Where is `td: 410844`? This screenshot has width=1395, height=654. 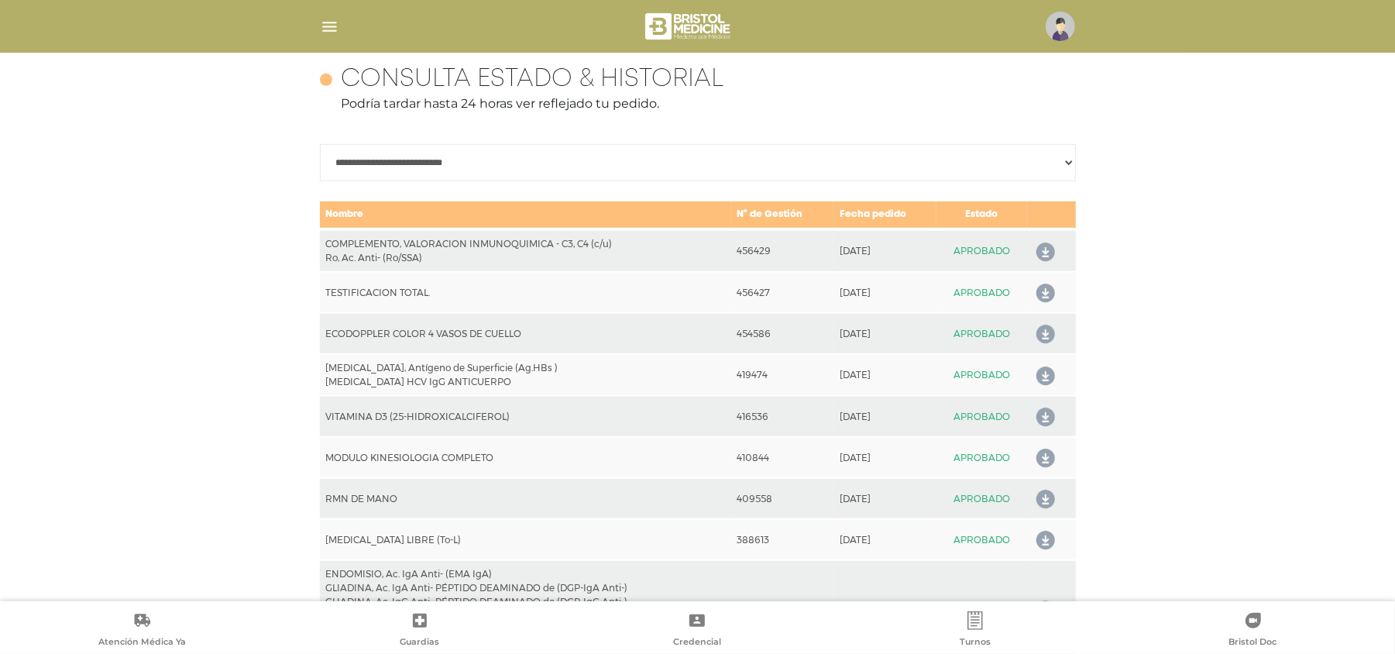
td: 410844 is located at coordinates (782, 457).